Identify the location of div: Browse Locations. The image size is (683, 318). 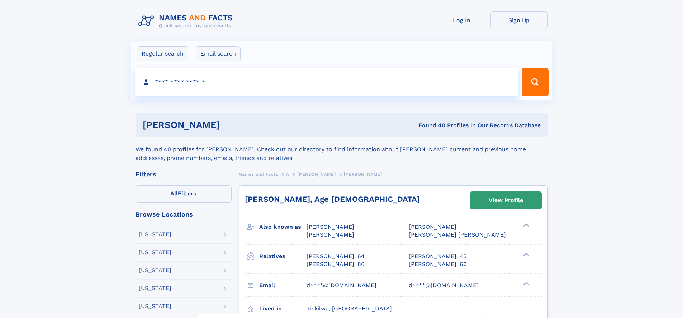
(184, 214).